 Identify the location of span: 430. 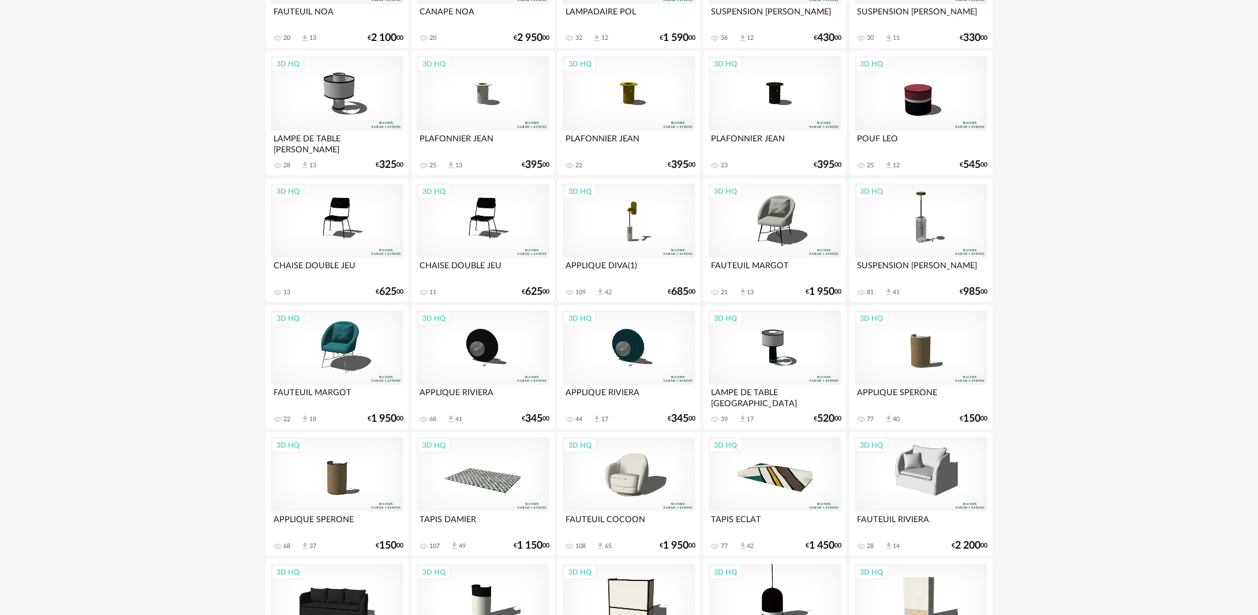
(825, 38).